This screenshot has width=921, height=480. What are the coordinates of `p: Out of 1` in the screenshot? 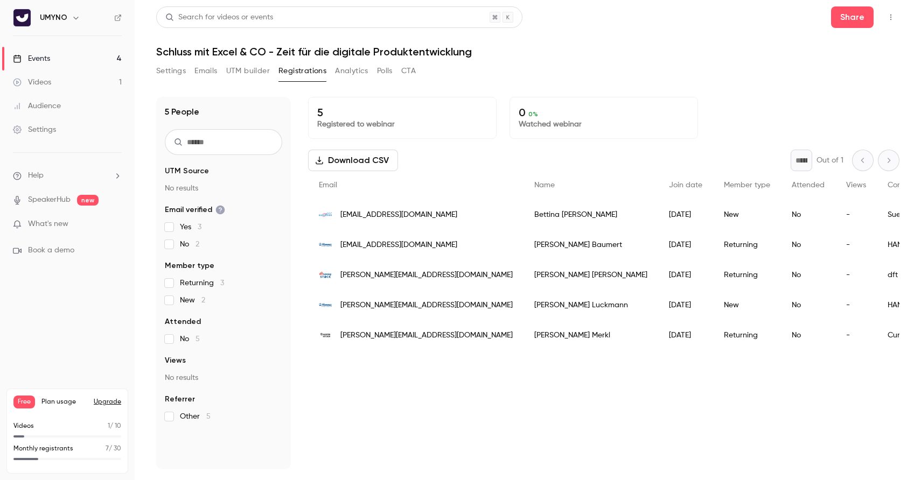 It's located at (830, 161).